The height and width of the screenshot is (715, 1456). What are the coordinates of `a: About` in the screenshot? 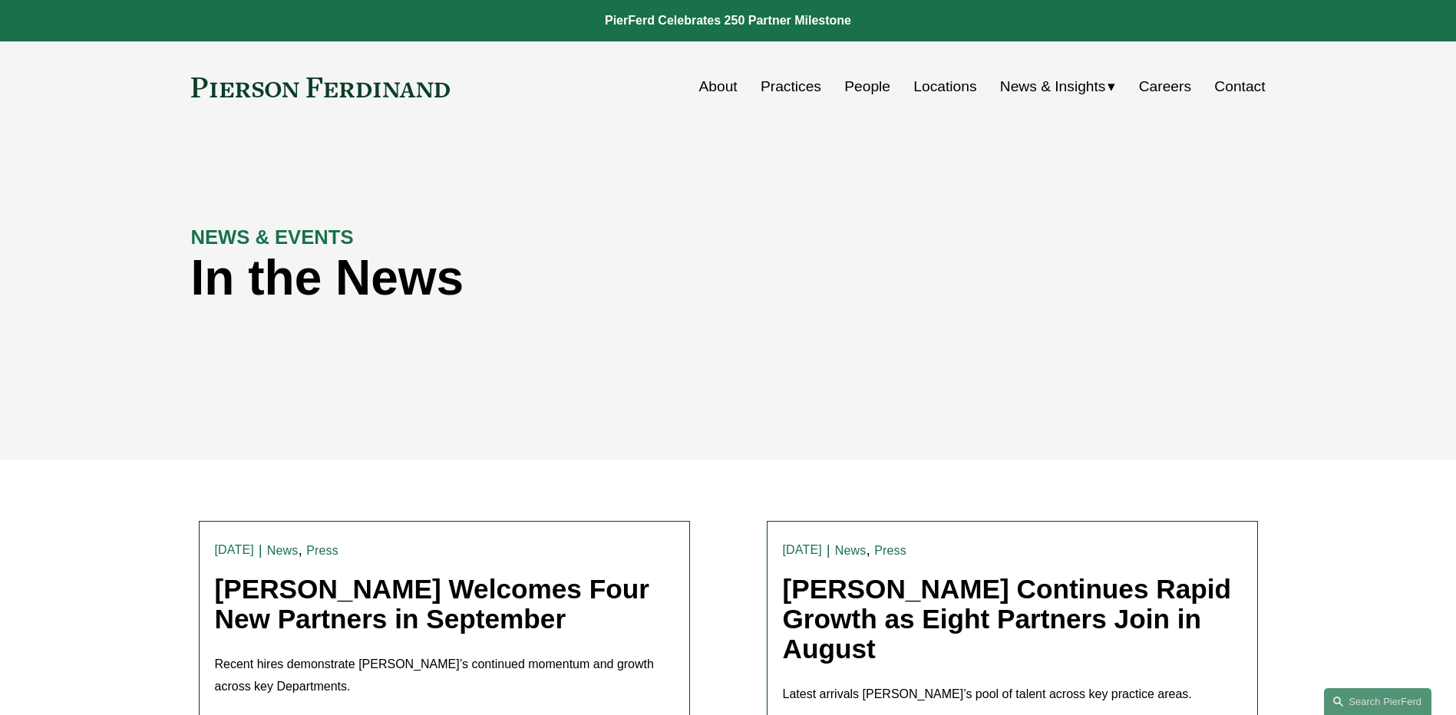 It's located at (718, 87).